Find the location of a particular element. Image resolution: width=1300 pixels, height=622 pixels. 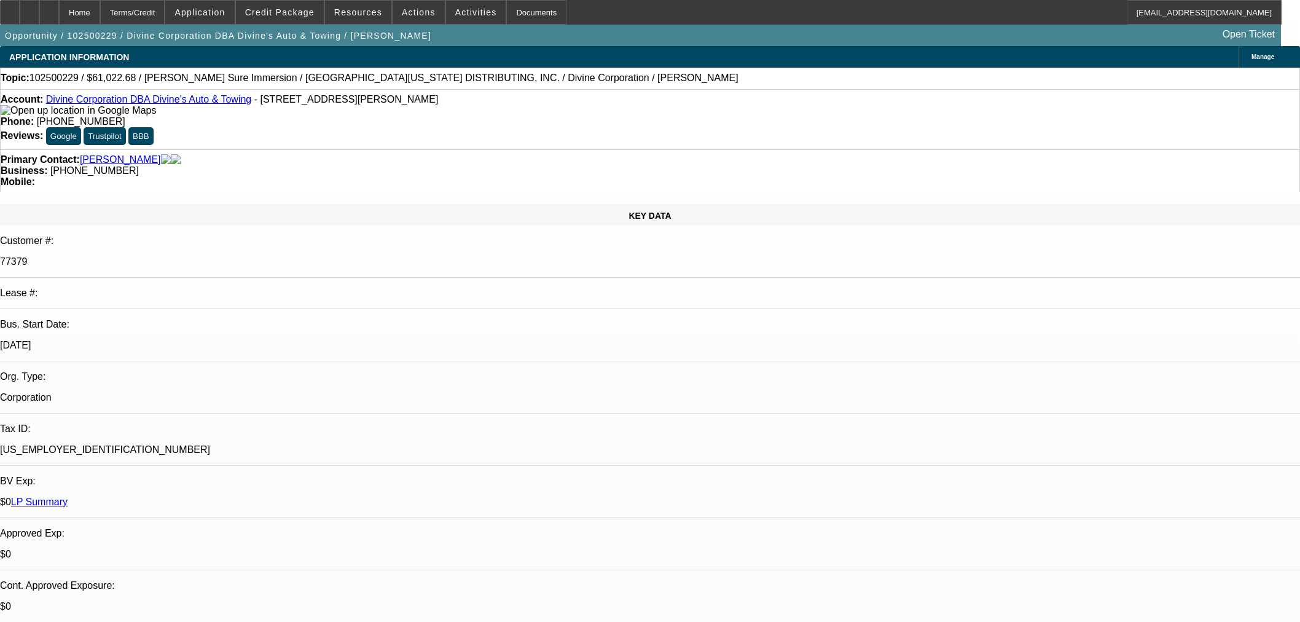

strong: Business: is located at coordinates (24, 170).